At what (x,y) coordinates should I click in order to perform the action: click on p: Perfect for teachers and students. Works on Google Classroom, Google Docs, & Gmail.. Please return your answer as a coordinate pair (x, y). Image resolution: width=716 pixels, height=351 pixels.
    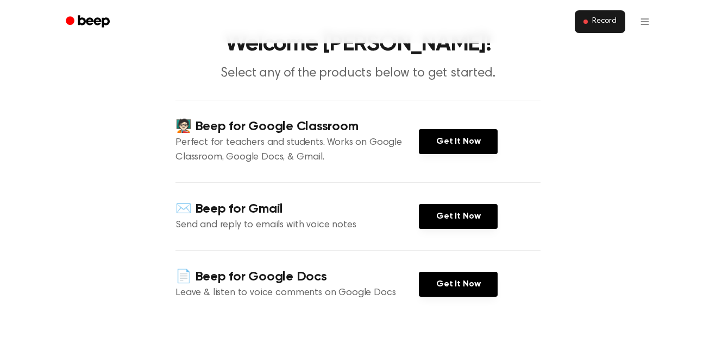
    Looking at the image, I should click on (297, 150).